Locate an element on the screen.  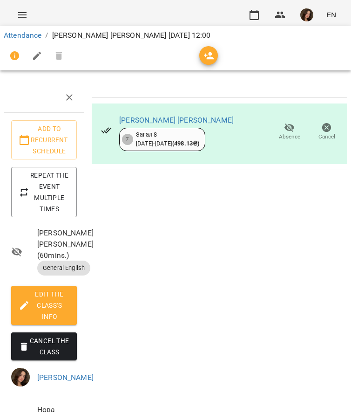
span: Cancel is located at coordinates (327, 136).